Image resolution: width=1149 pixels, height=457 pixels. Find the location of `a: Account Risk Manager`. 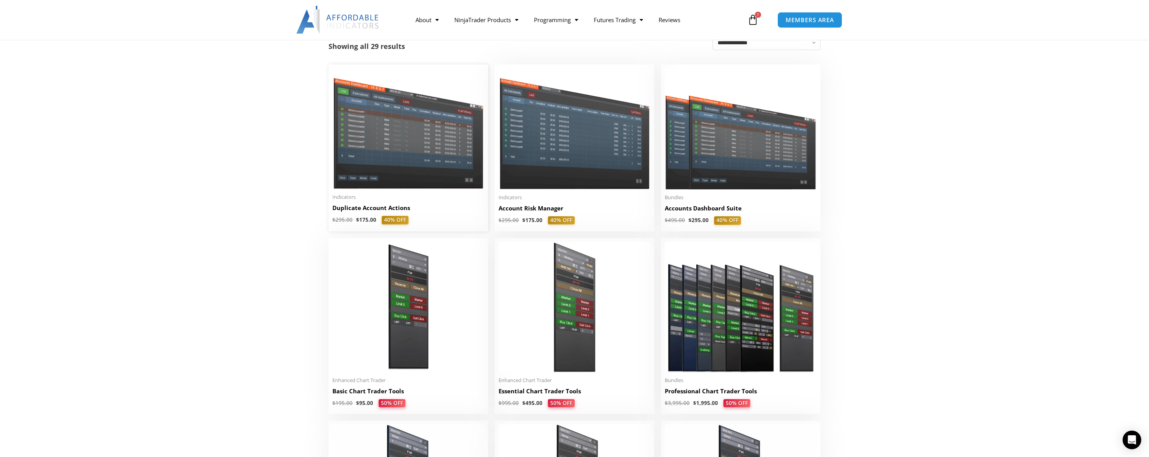

a: Account Risk Manager is located at coordinates (574, 210).